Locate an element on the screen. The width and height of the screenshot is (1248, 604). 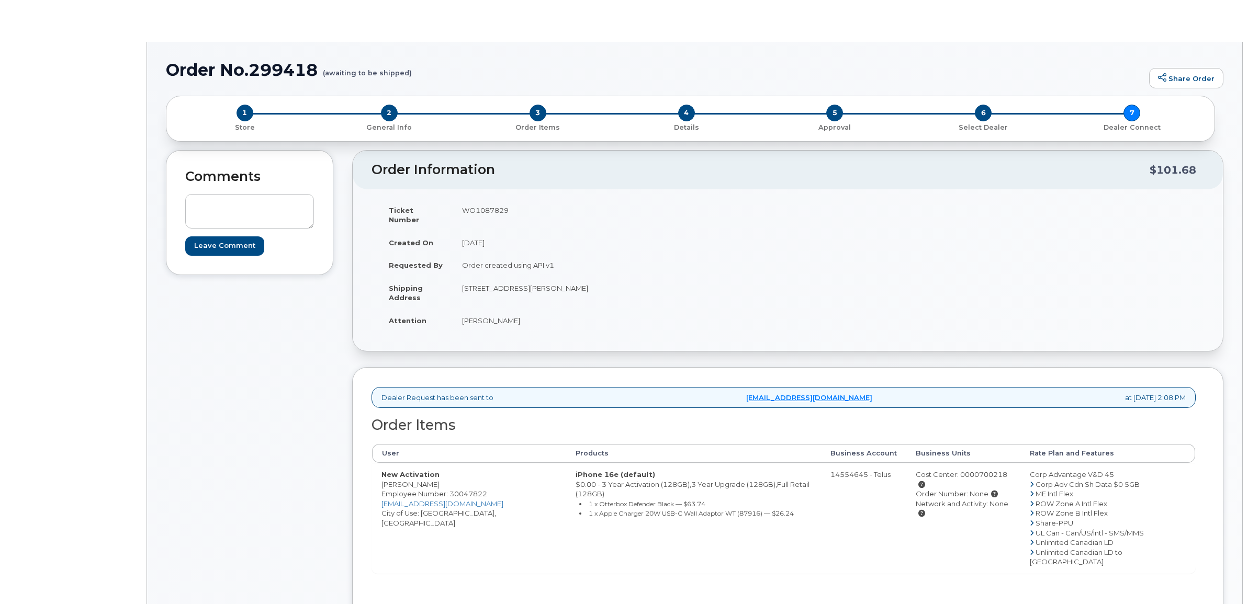
th: Rate Plan and Features is located at coordinates (1107, 454).